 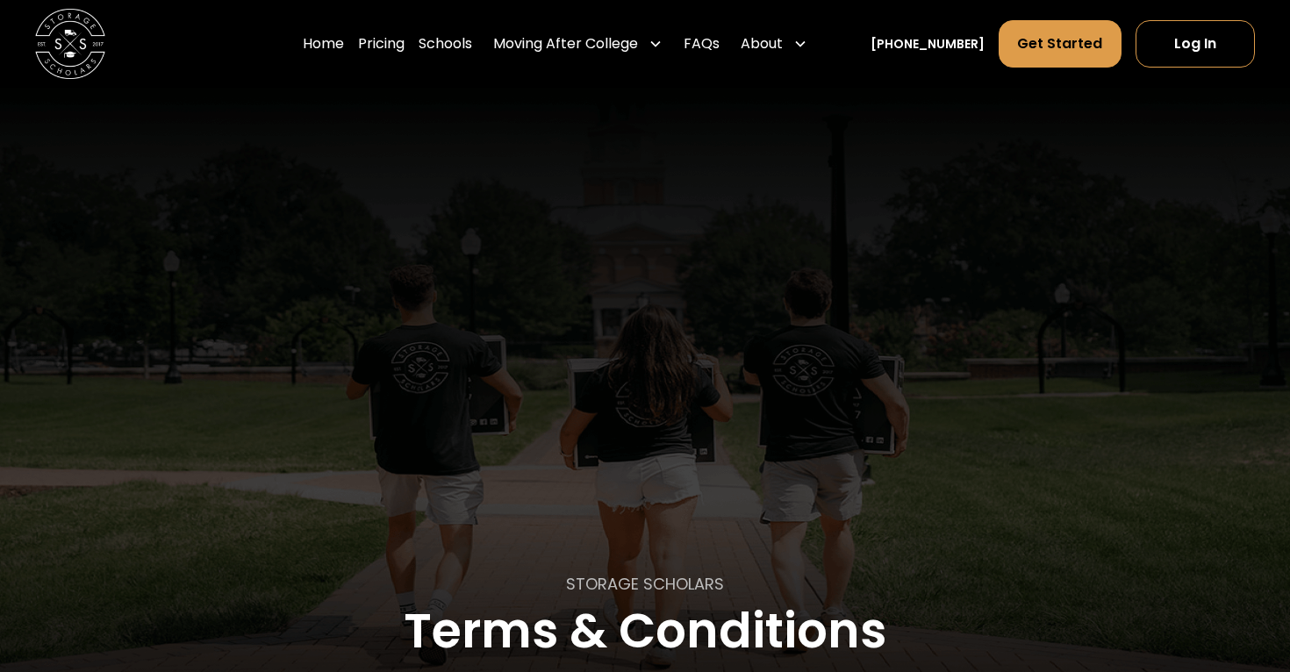 I want to click on a: Home, so click(x=323, y=44).